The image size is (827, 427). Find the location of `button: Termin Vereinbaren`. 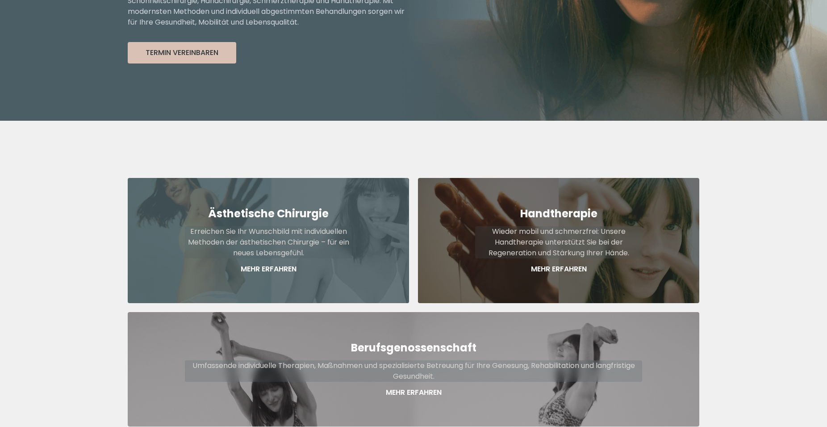

button: Termin Vereinbaren is located at coordinates (182, 53).